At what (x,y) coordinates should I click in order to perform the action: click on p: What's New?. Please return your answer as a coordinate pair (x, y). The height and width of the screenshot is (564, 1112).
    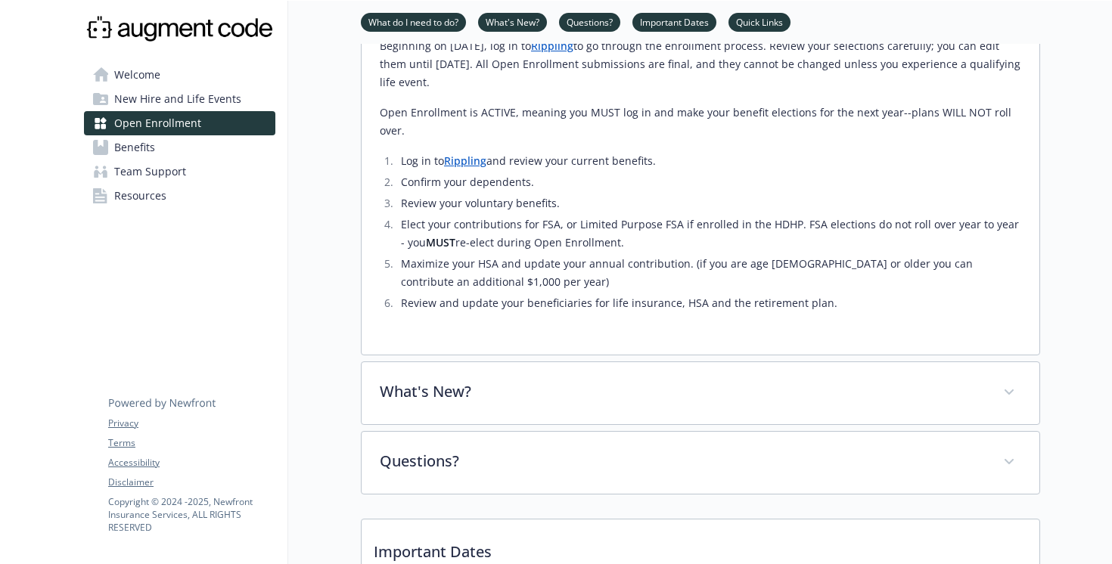
    Looking at the image, I should click on (682, 392).